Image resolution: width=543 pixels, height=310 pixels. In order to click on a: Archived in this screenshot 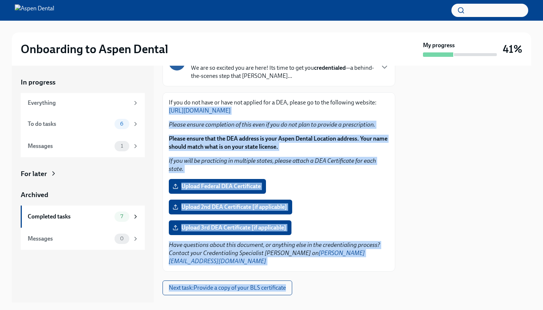, I will do `click(83, 195)`.